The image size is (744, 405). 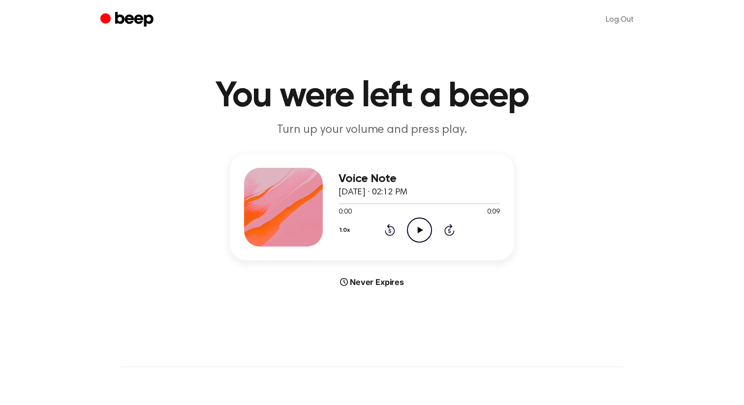 What do you see at coordinates (419, 179) in the screenshot?
I see `h3: Voice Note` at bounding box center [419, 179].